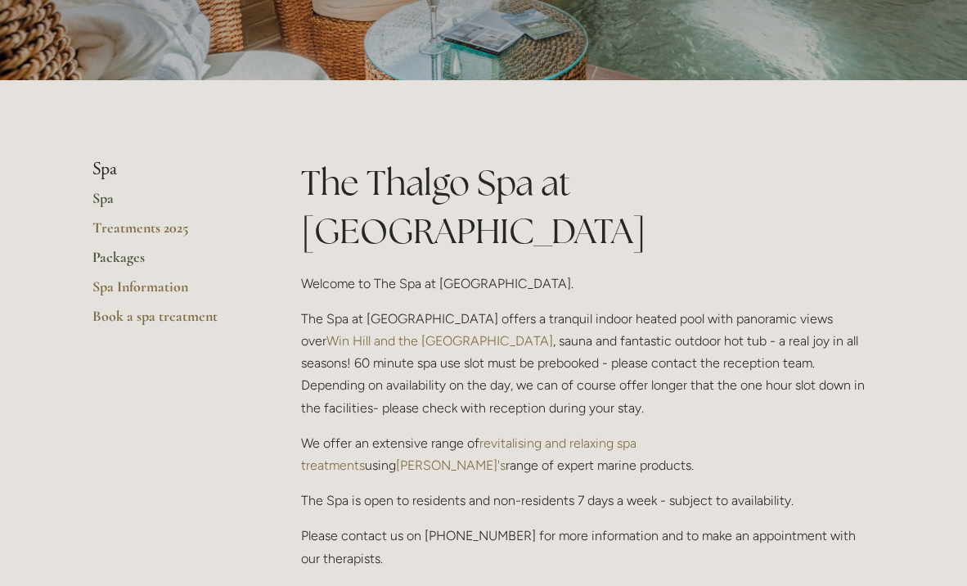  Describe the element at coordinates (170, 322) in the screenshot. I see `a: Book a spa treatment` at that location.